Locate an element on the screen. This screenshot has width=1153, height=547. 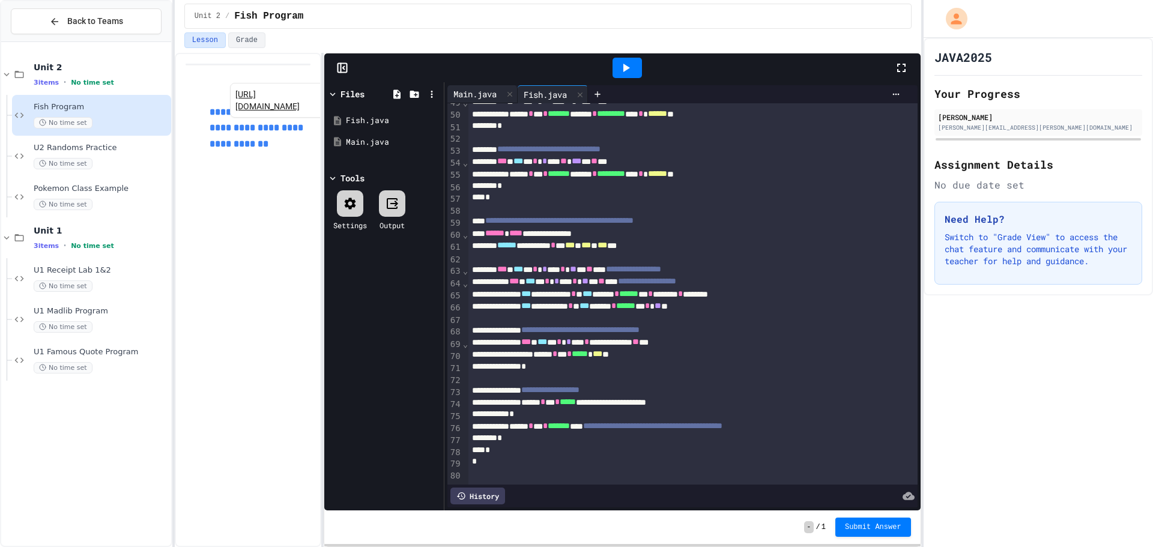
div: 77 is located at coordinates (454, 441).